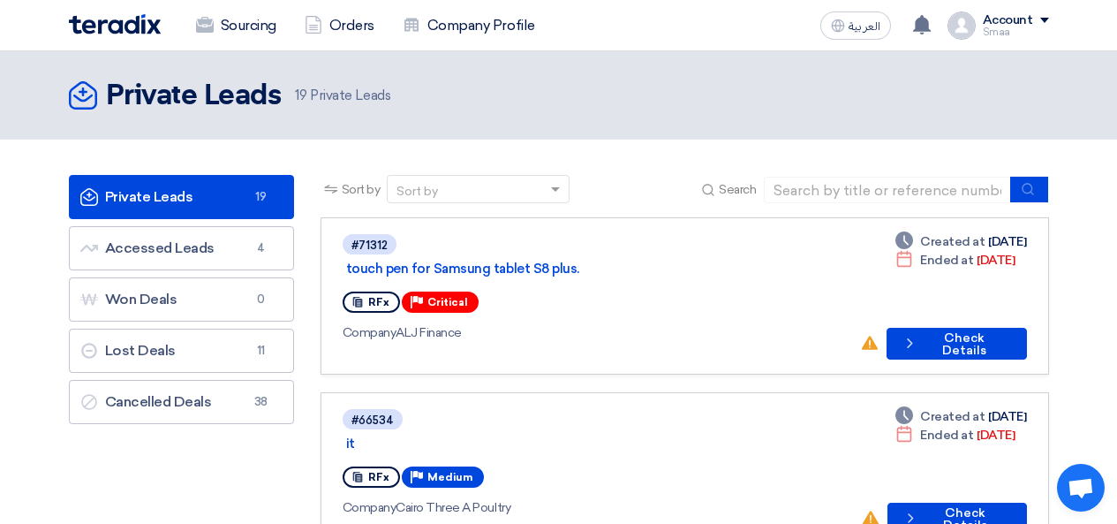 The height and width of the screenshot is (524, 1117). I want to click on a: Won Deals0, so click(181, 299).